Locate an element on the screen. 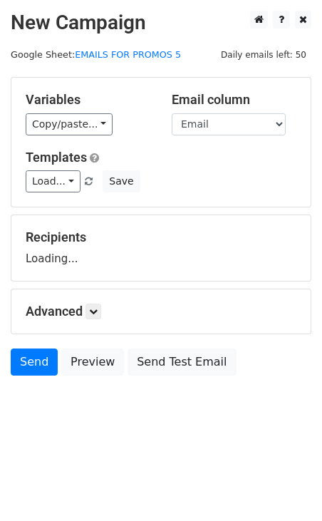 This screenshot has width=322, height=521. h5: Variables is located at coordinates (88, 100).